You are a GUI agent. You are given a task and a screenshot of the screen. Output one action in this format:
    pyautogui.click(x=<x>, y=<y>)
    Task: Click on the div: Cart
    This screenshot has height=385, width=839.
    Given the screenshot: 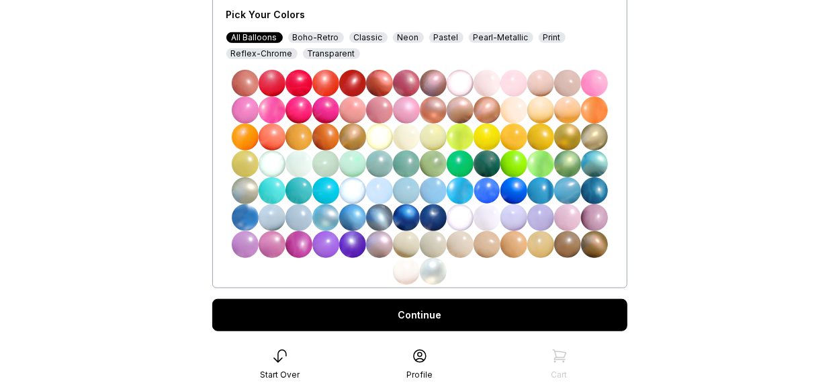 What is the action you would take?
    pyautogui.click(x=560, y=375)
    